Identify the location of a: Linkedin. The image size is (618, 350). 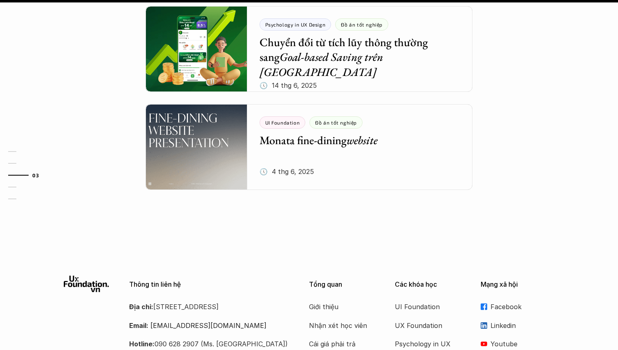
(517, 326).